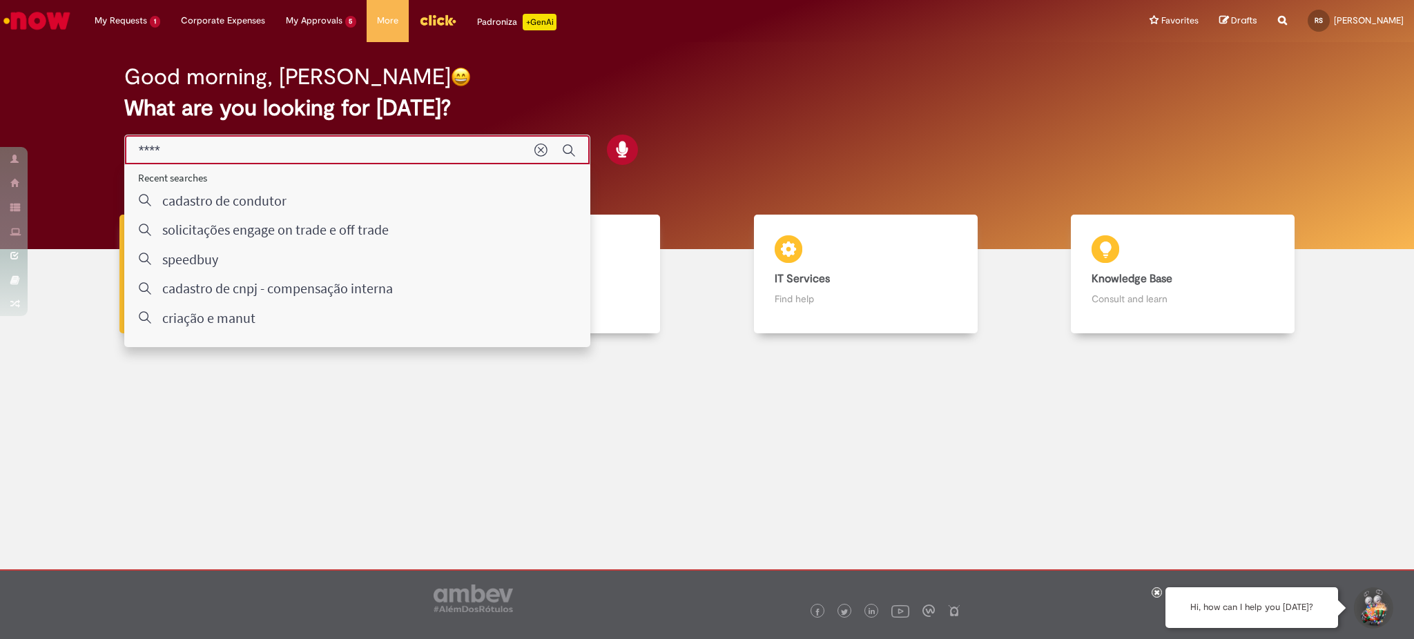 The height and width of the screenshot is (639, 1414). I want to click on img: logo_footer_workplace.png, so click(928, 611).